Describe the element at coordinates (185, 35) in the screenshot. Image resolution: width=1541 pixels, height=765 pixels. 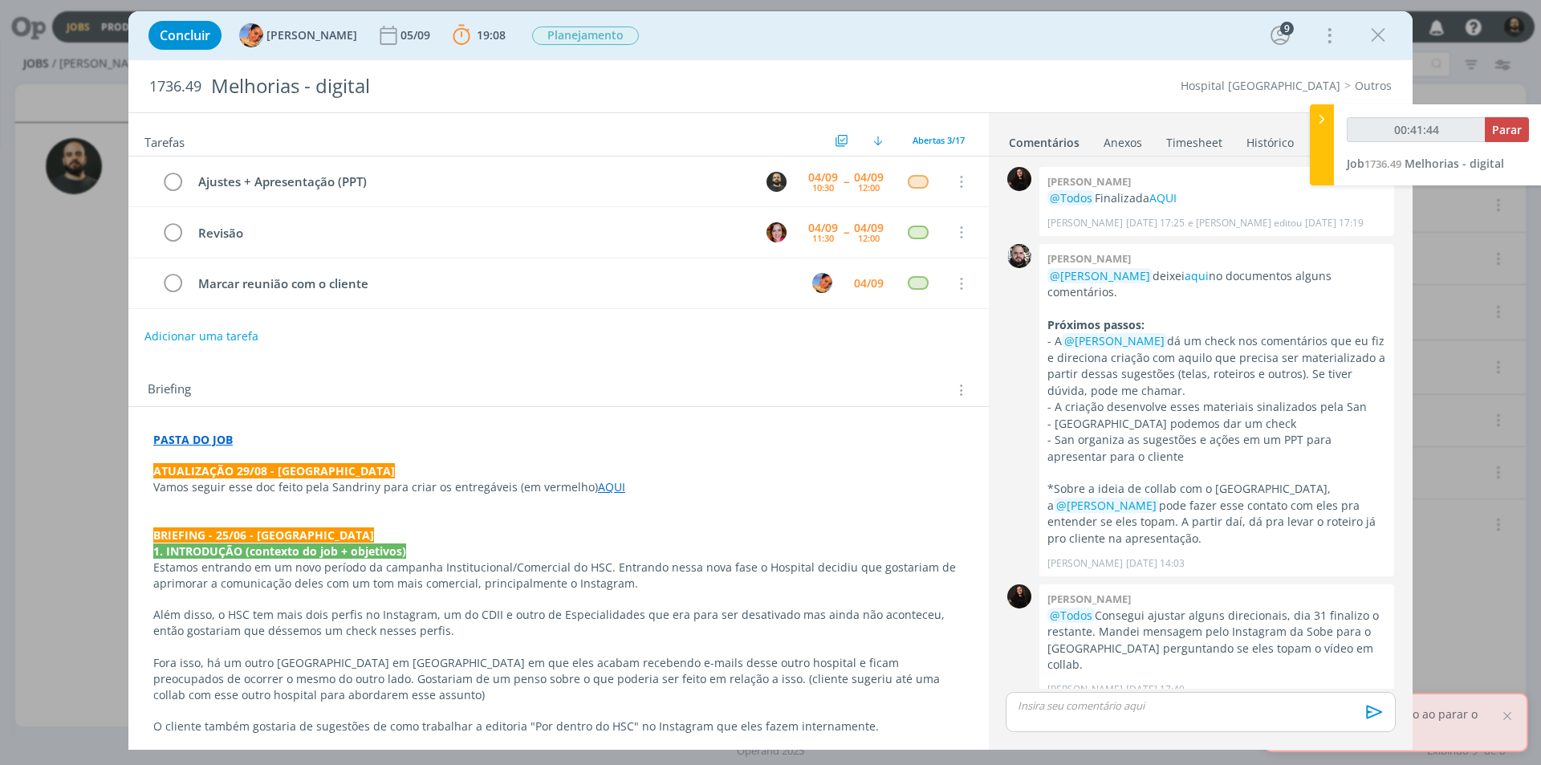
I see `button: Concluir` at that location.